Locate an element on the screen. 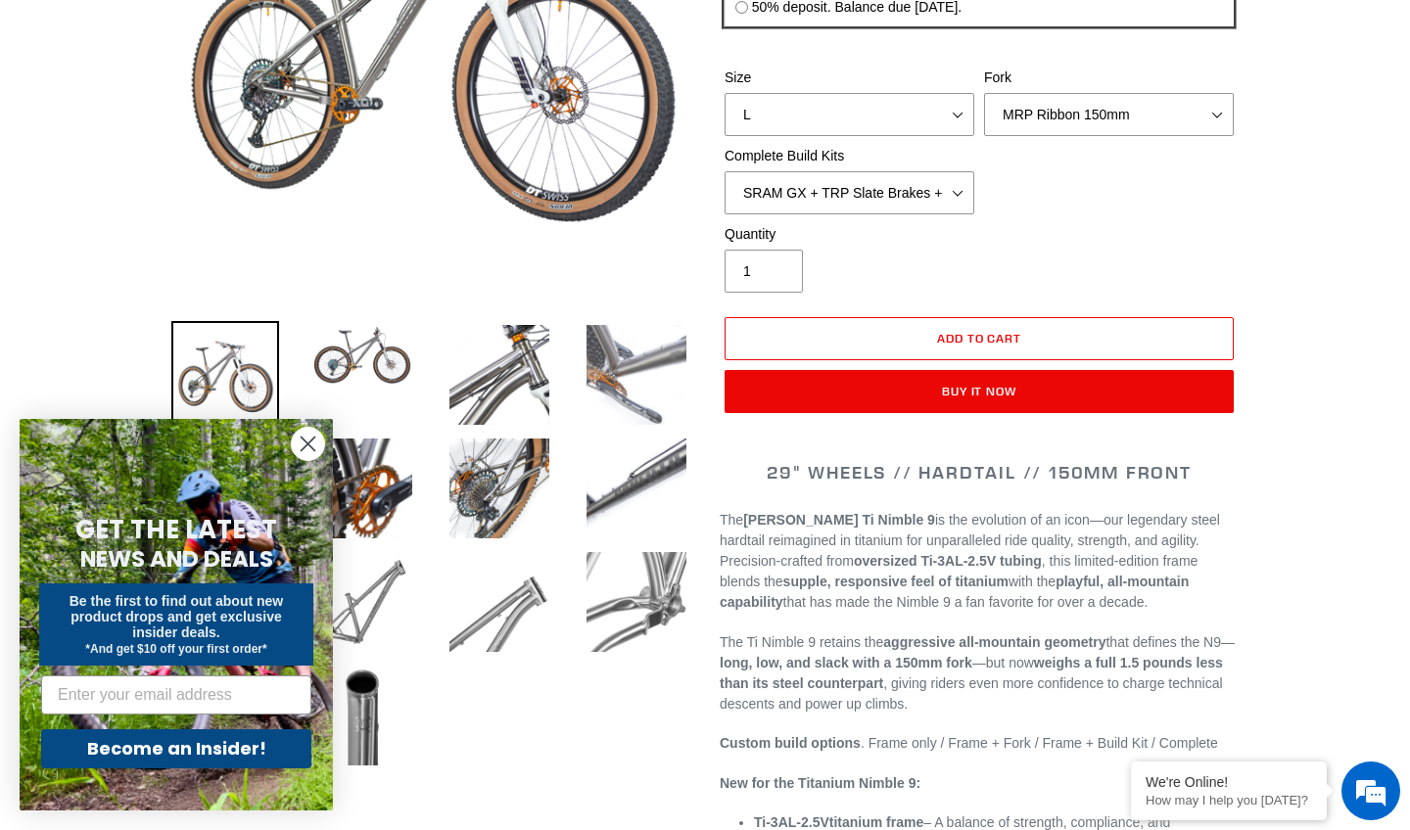  button: Close dialog is located at coordinates (307, 443).